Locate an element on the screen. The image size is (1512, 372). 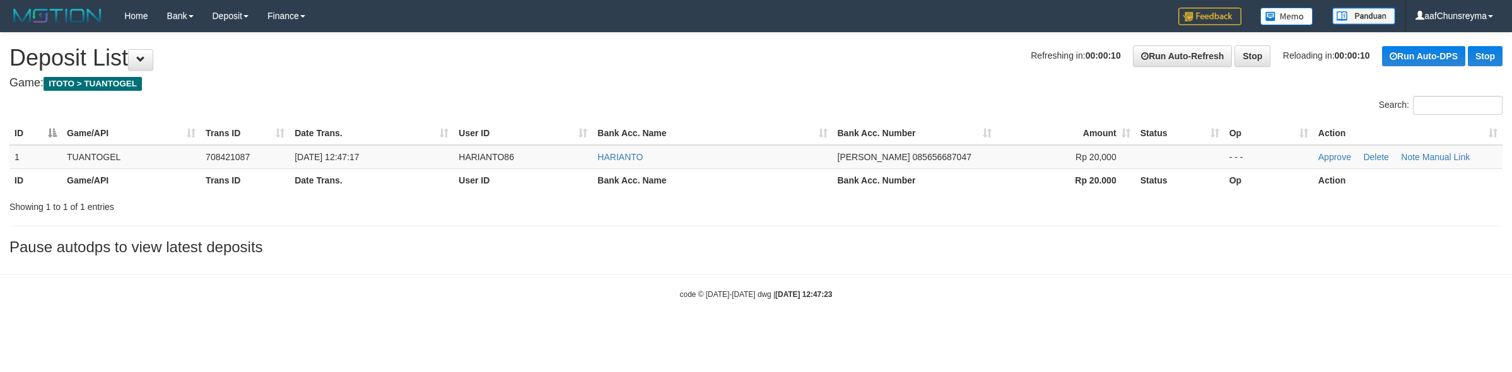
span: ITOTO > TUANTOGEL is located at coordinates (93, 84).